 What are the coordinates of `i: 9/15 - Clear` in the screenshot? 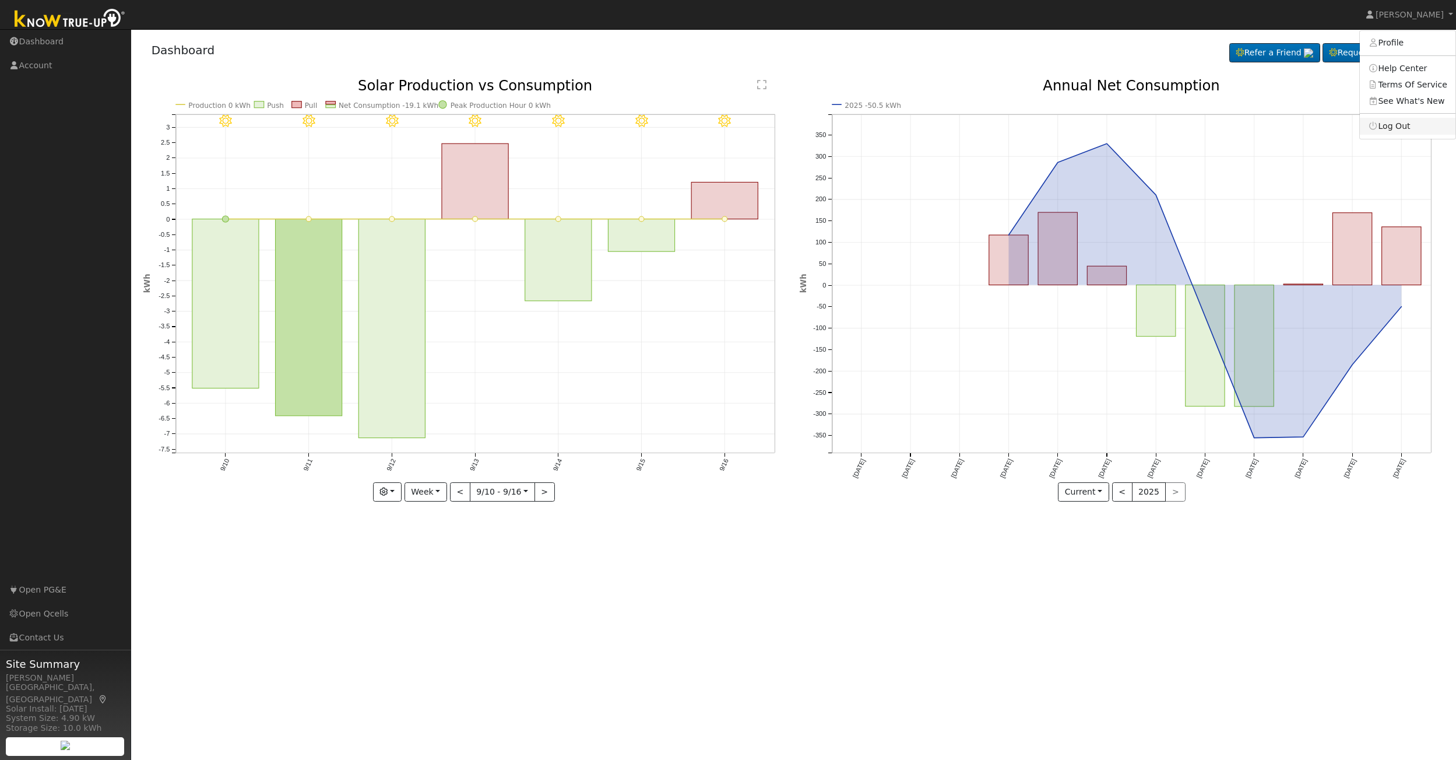 It's located at (642, 121).